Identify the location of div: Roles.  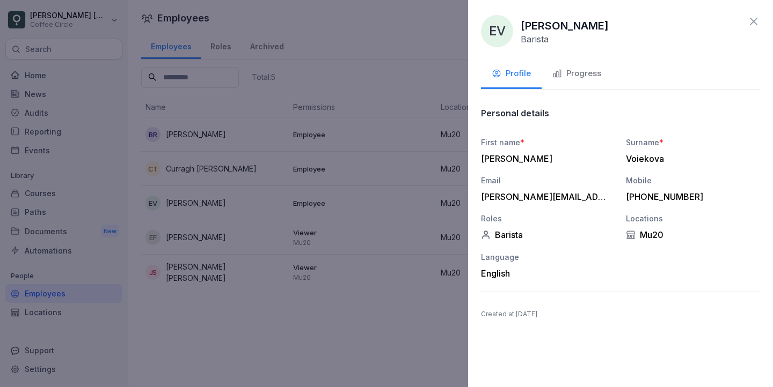
(548, 218).